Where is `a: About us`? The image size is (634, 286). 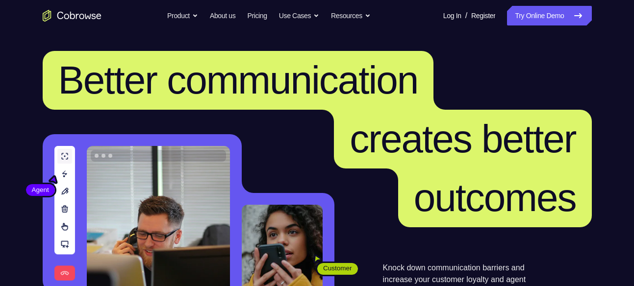 a: About us is located at coordinates (222, 16).